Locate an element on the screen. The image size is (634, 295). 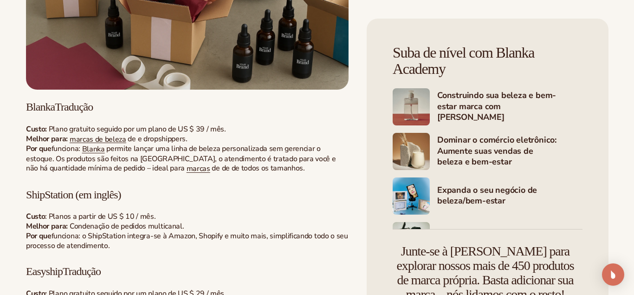
a: marcas is located at coordinates (198, 168).